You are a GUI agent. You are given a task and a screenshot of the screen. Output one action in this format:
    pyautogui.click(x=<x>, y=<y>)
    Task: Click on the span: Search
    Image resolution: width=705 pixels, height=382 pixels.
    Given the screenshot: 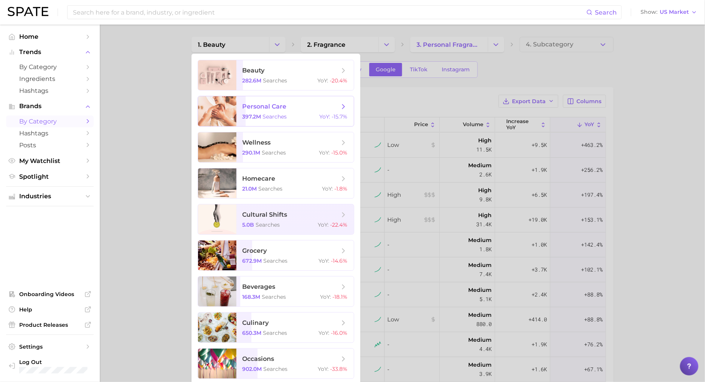 What is the action you would take?
    pyautogui.click(x=606, y=12)
    